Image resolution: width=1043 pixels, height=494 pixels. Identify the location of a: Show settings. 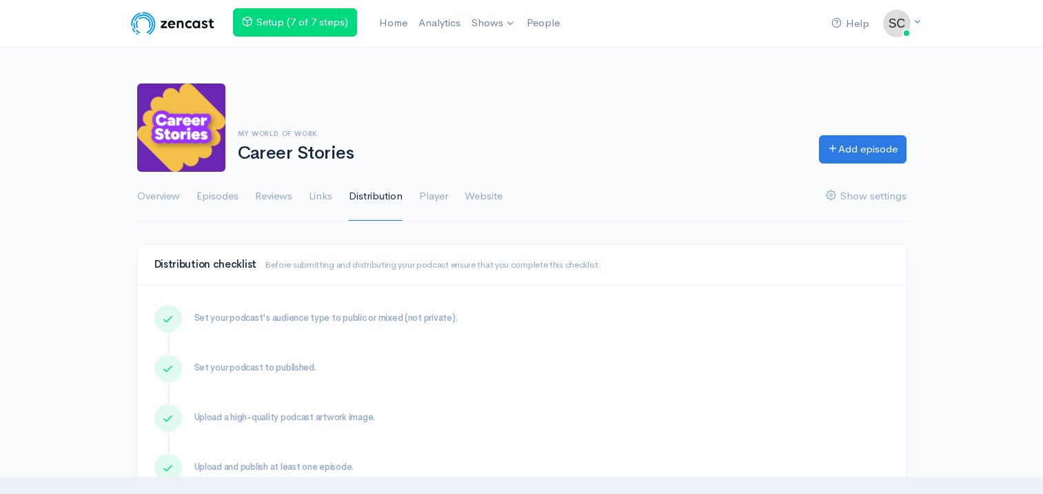
(866, 196).